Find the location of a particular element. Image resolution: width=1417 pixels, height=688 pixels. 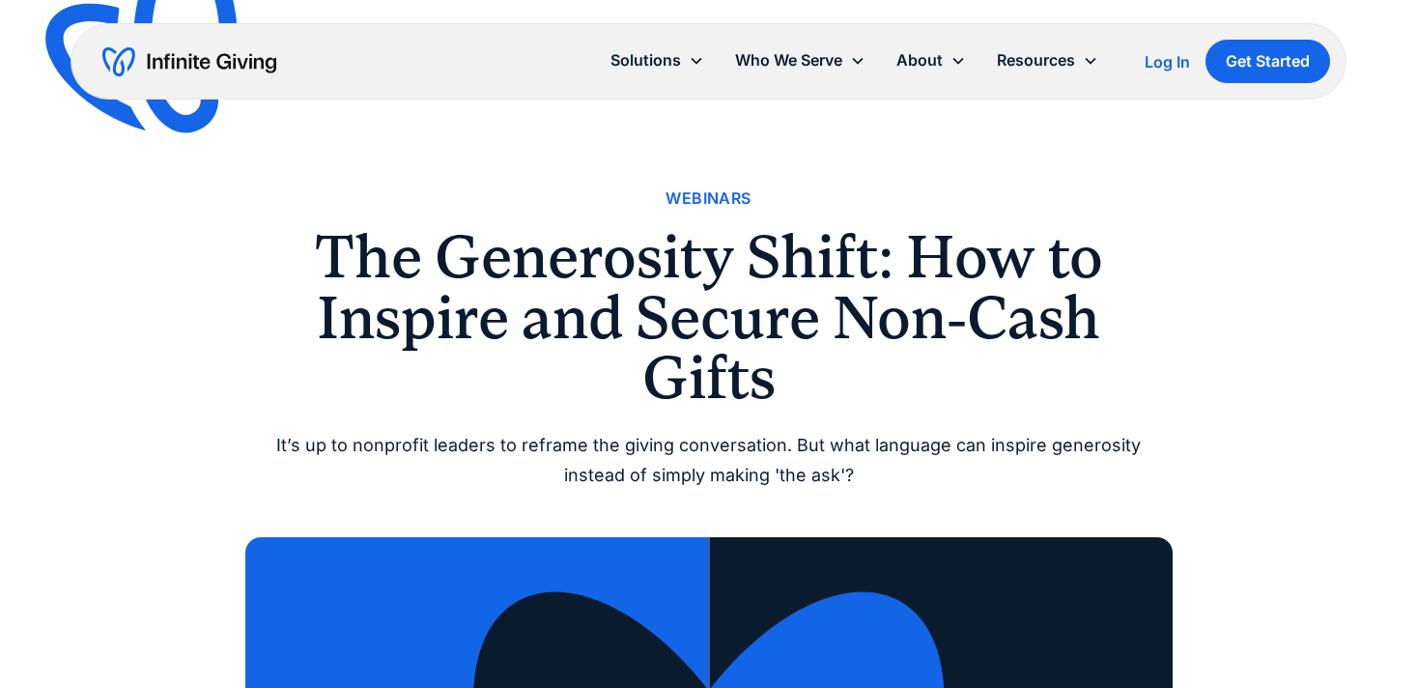

div: It’s up to nonprofit leaders to reframe the giving conversation. But what language can inspire ge... is located at coordinates (709, 460).